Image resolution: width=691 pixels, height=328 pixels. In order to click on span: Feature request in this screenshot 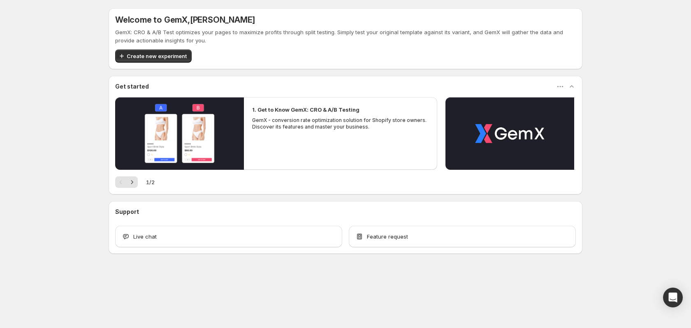, I will do `click(388, 236)`.